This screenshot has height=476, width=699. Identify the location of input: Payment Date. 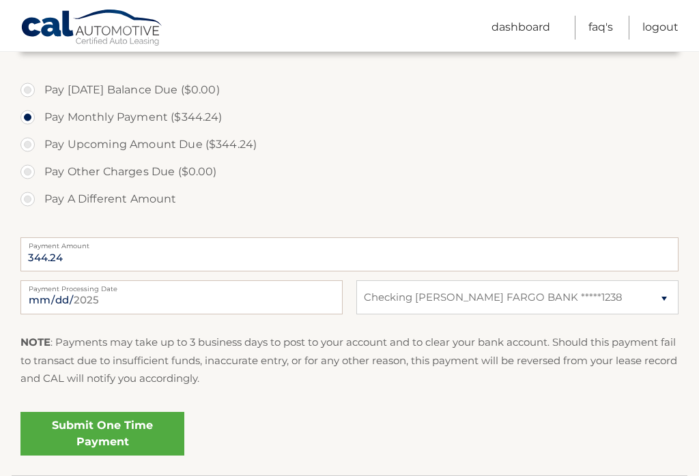
(182, 298).